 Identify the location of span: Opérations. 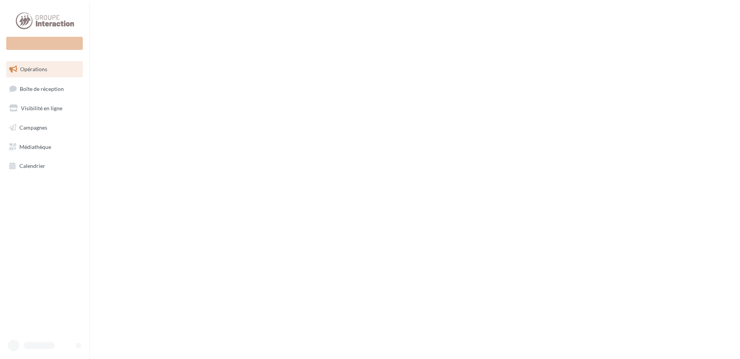
(34, 69).